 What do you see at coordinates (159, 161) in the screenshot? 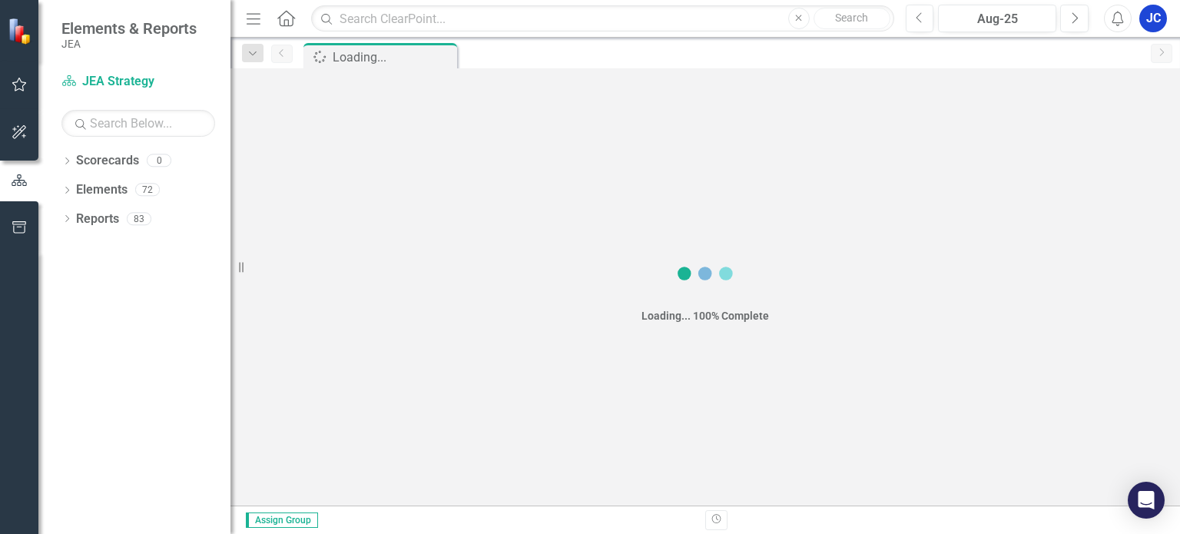
I see `div: 0` at bounding box center [159, 161].